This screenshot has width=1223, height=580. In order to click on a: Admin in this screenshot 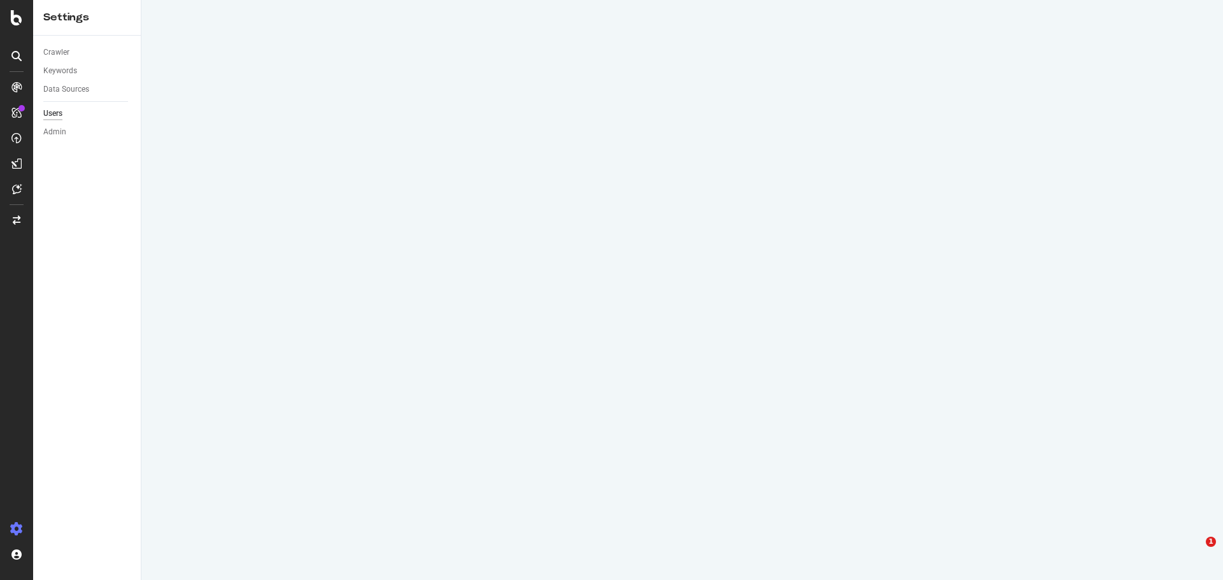, I will do `click(87, 132)`.